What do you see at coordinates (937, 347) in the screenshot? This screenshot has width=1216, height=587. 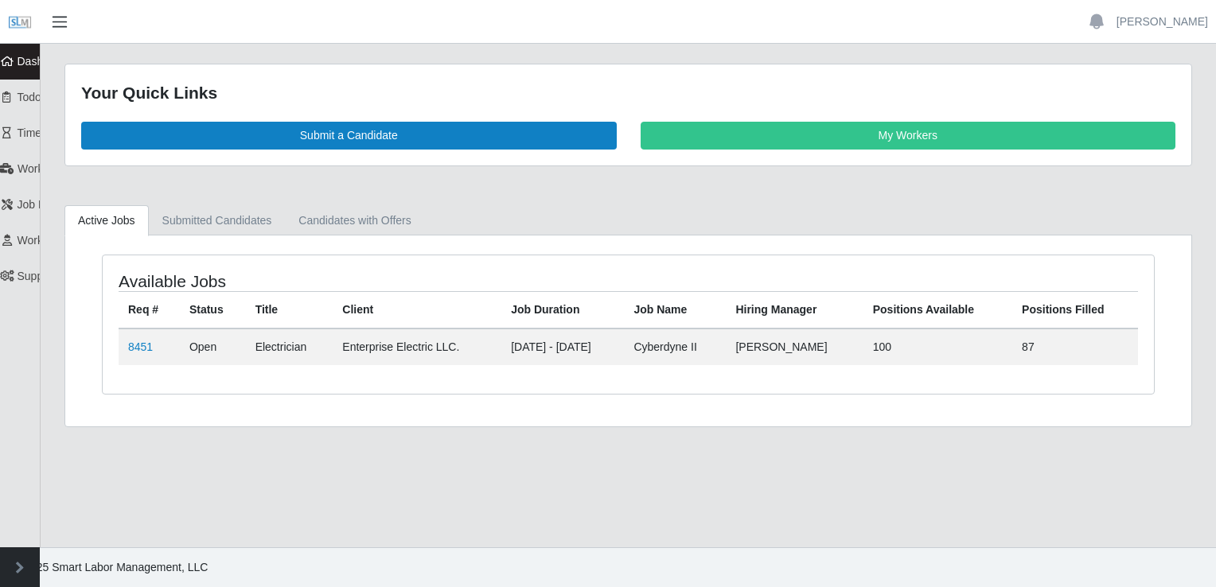 I see `td: 100` at bounding box center [937, 347].